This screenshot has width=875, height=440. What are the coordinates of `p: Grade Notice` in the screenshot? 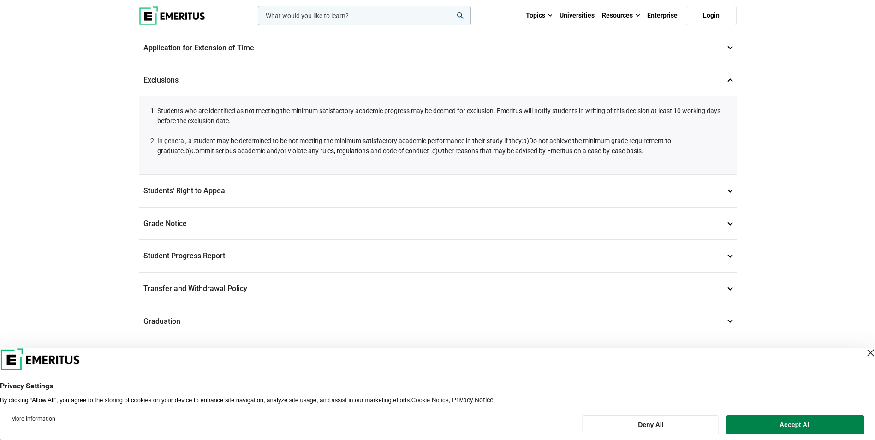 It's located at (438, 224).